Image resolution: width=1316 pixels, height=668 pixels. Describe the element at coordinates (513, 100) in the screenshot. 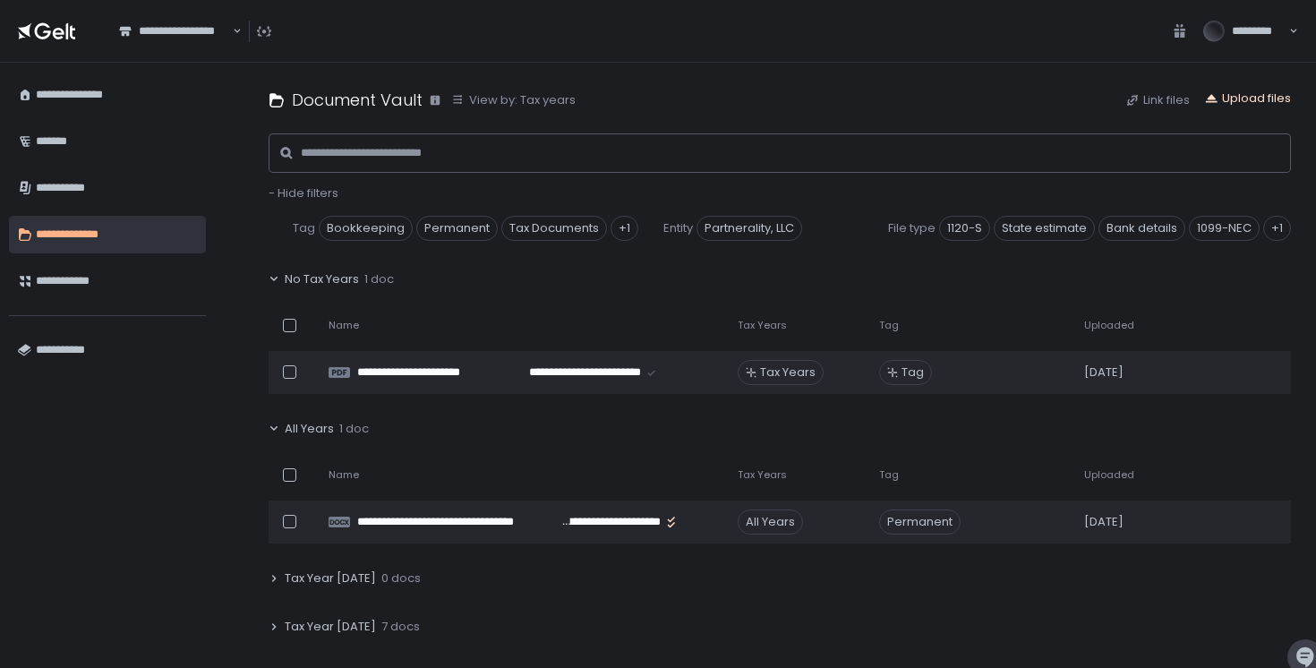

I see `button: View by: Tax years` at that location.